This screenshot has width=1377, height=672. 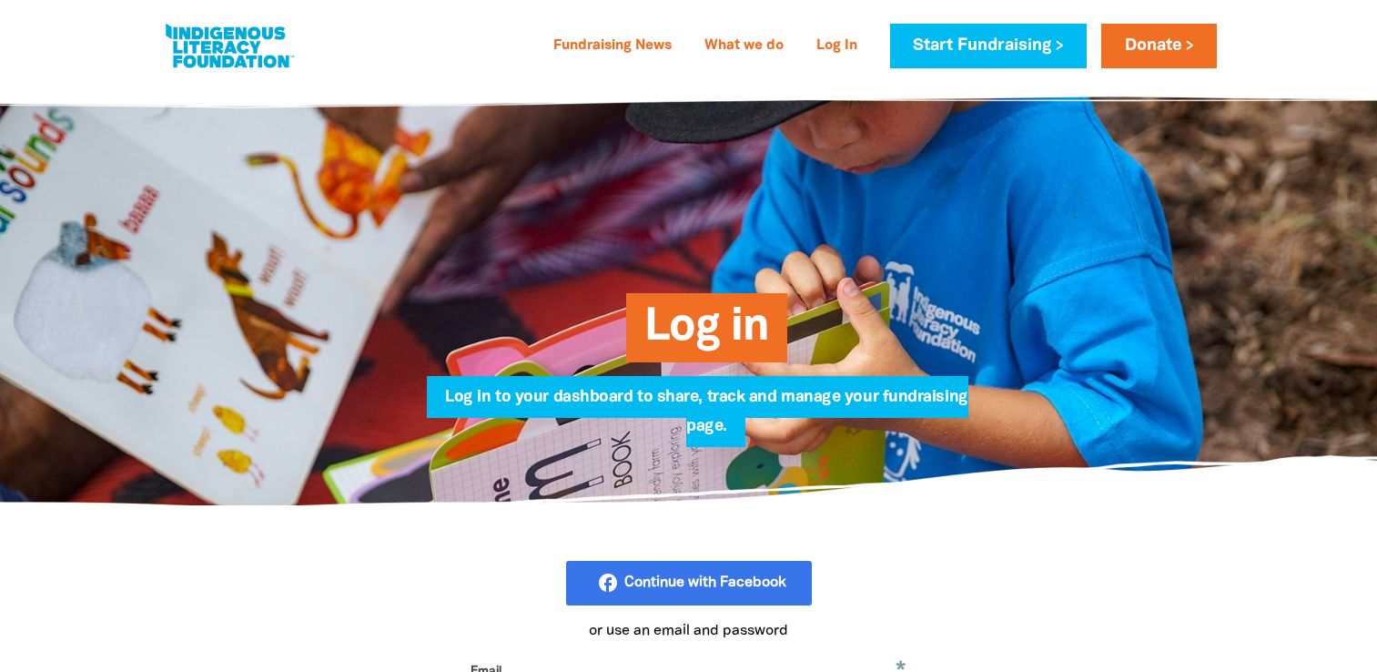 What do you see at coordinates (1159, 46) in the screenshot?
I see `a: Donate` at bounding box center [1159, 46].